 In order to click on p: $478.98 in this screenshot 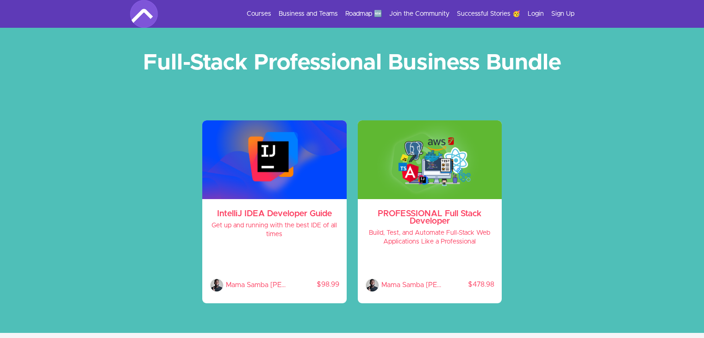, I will do `click(469, 285)`.